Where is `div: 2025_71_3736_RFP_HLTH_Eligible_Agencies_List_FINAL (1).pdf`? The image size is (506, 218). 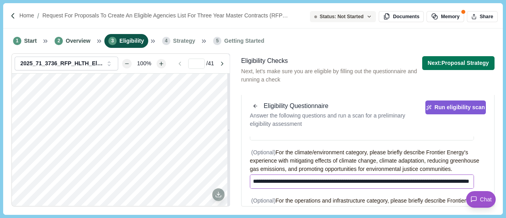 div: 2025_71_3736_RFP_HLTH_Eligible_Agencies_List_FINAL (1).pdf is located at coordinates (61, 63).